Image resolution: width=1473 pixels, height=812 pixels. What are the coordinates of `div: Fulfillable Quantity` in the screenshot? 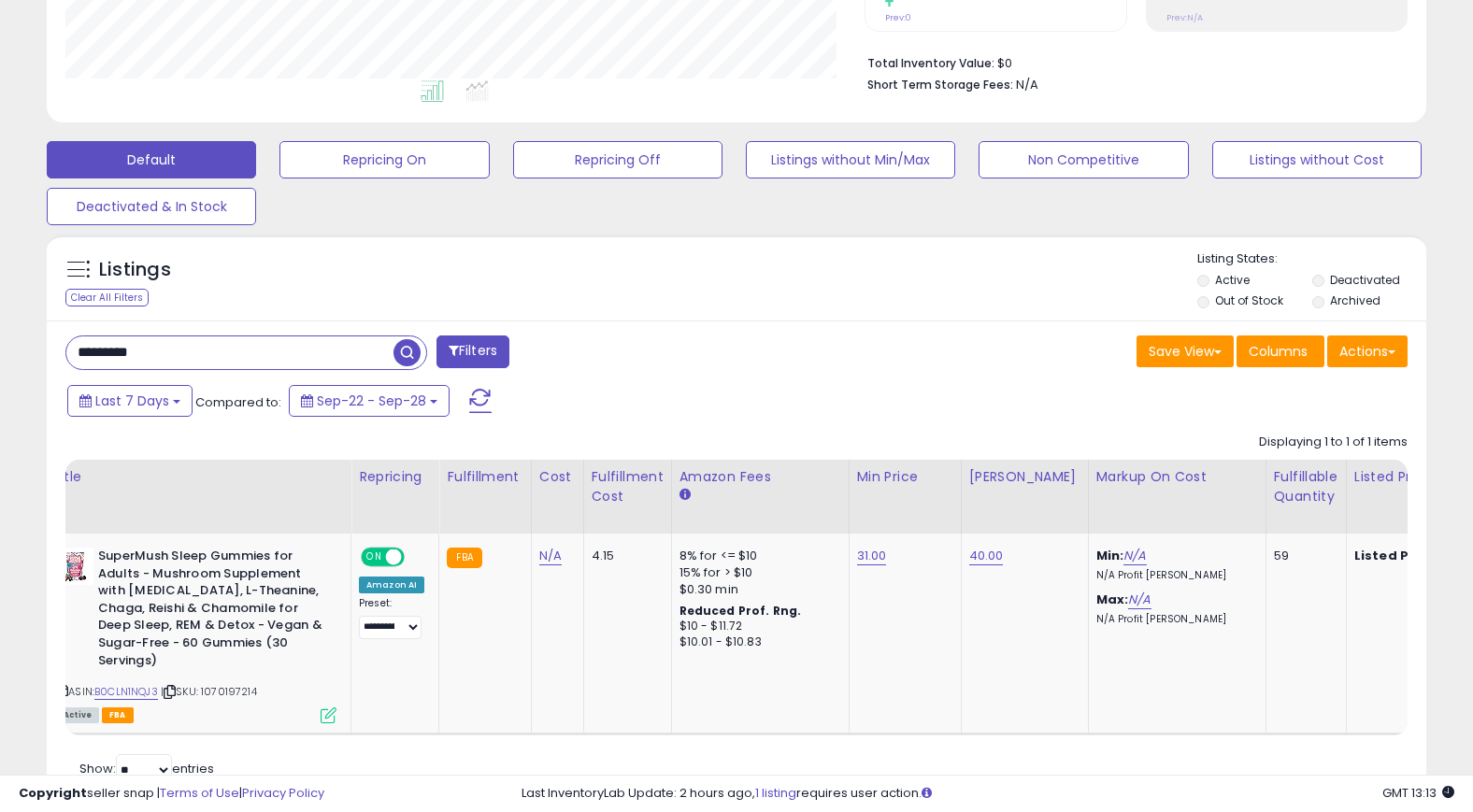 It's located at (1306, 487).